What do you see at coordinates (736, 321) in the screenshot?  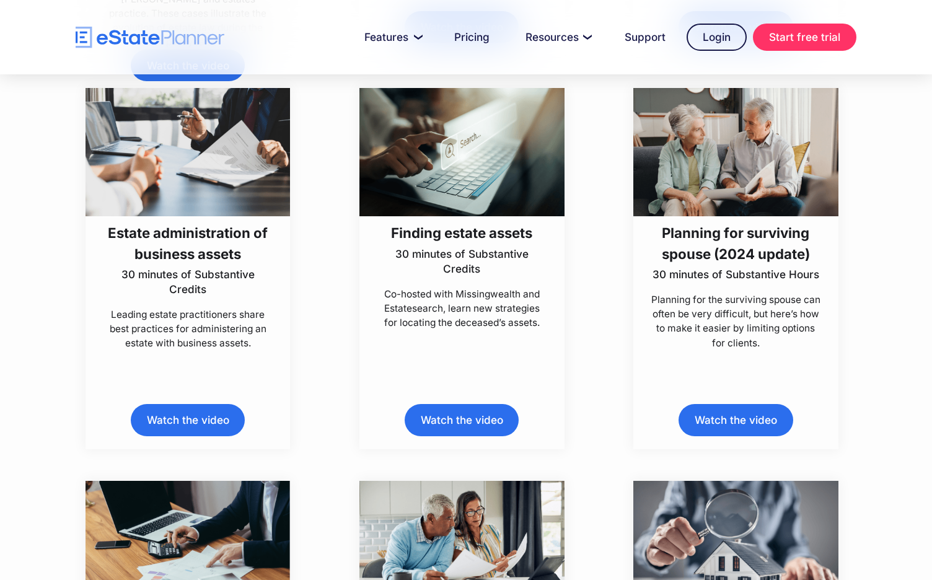 I see `p: Planning for the surviving spouse can often be very difficult, but here’s how to make it easier b...` at bounding box center [736, 321].